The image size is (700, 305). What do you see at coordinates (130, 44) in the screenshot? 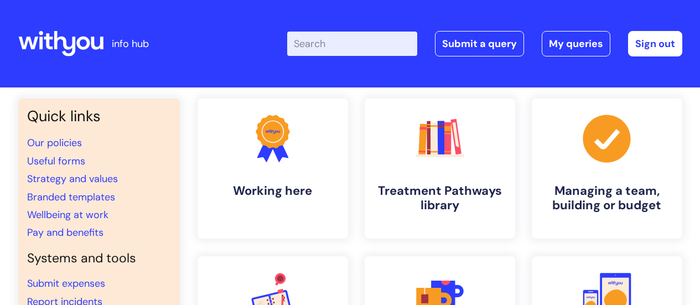
I see `p: info hub` at bounding box center [130, 44].